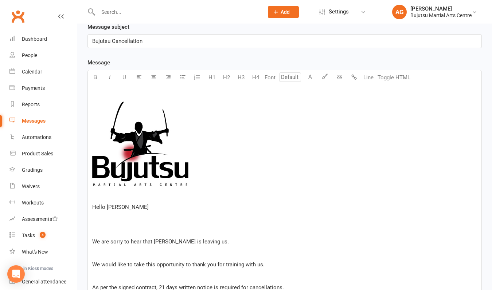 The image size is (492, 290). I want to click on span: Add, so click(285, 12).